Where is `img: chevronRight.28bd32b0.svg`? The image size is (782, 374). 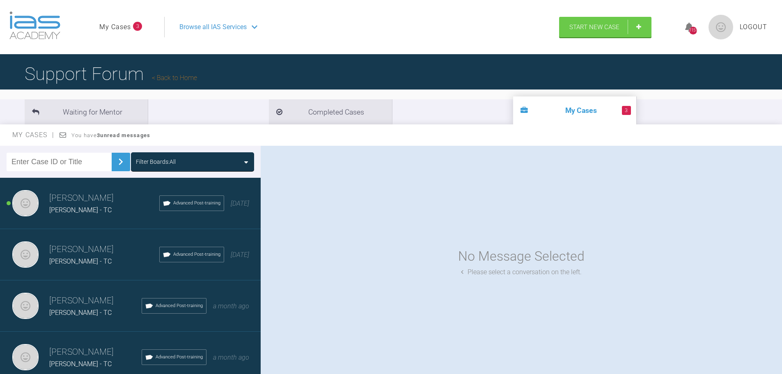
img: chevronRight.28bd32b0.svg is located at coordinates (121, 162).